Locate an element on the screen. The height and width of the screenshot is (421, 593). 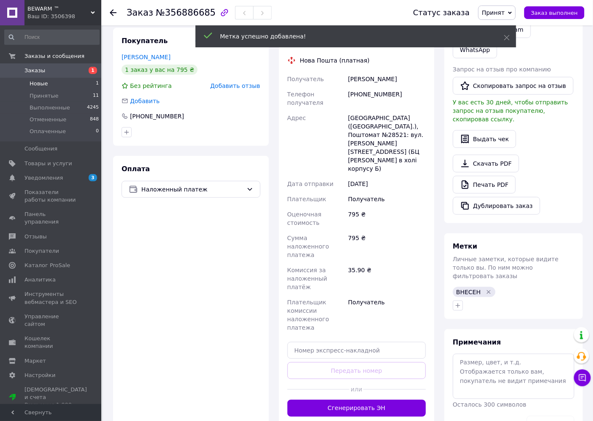
span: BEWARM ™ is located at coordinates (59, 9).